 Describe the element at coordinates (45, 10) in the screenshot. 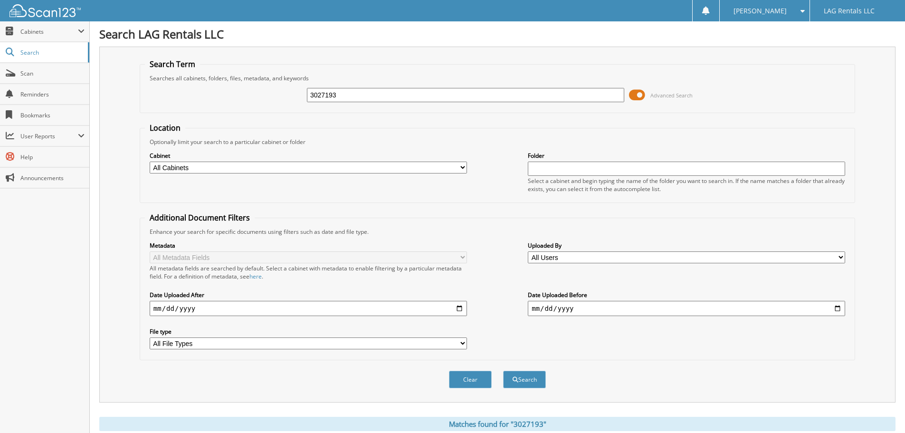

I see `img: scan123-logo-white.svg` at that location.